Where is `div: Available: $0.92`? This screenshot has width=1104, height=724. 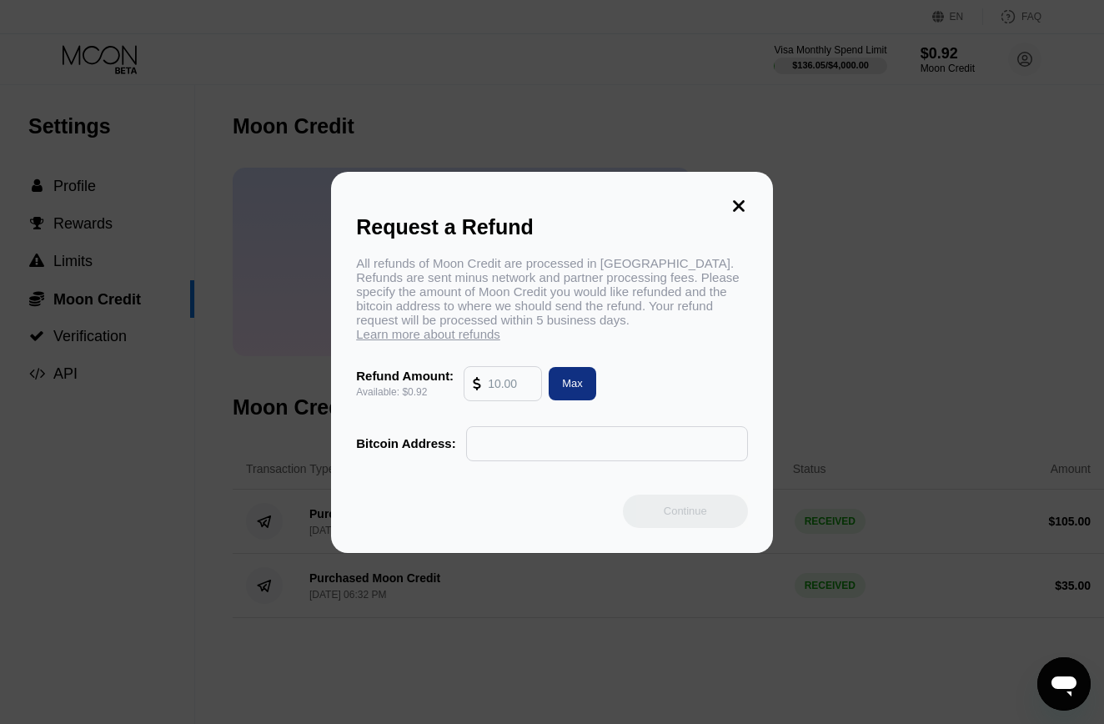
div: Available: $0.92 is located at coordinates (404, 392).